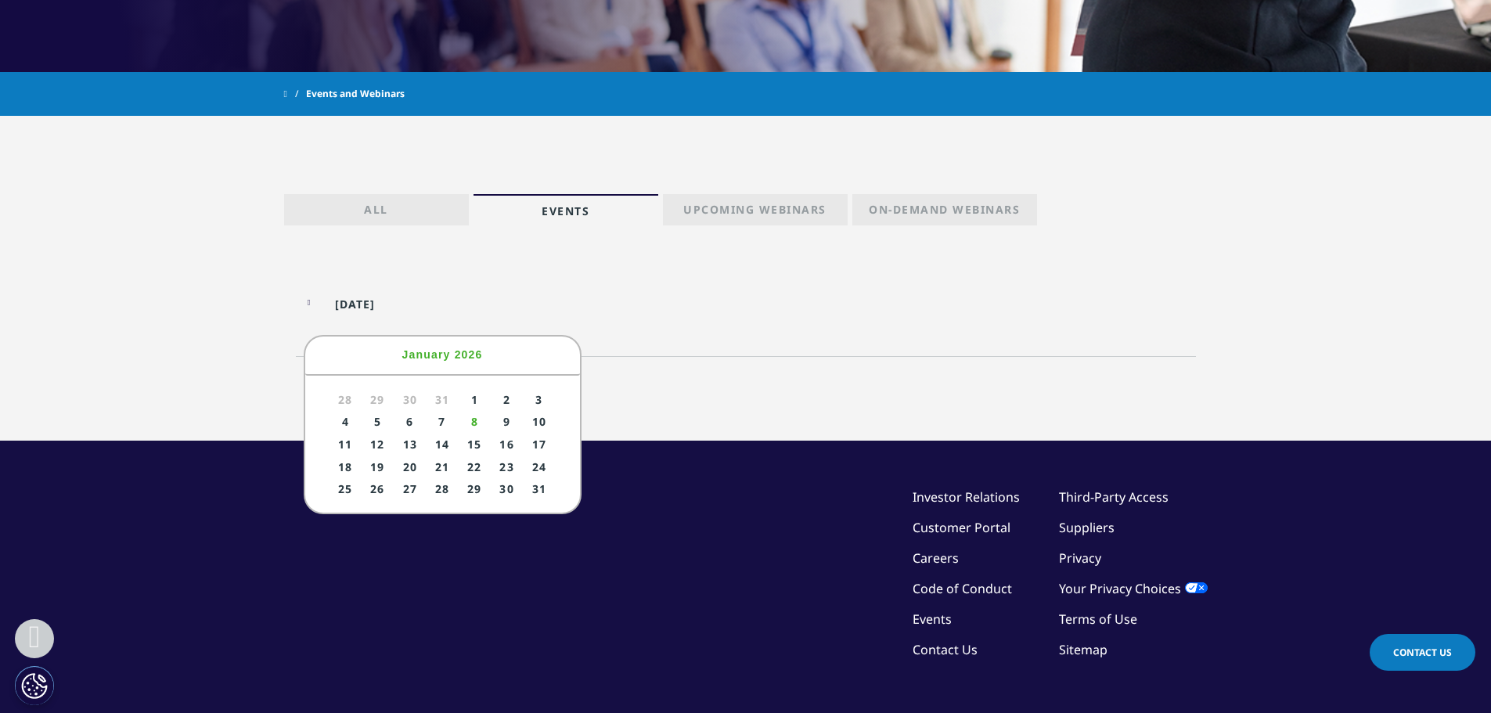  What do you see at coordinates (935, 558) in the screenshot?
I see `a: Careers` at bounding box center [935, 558].